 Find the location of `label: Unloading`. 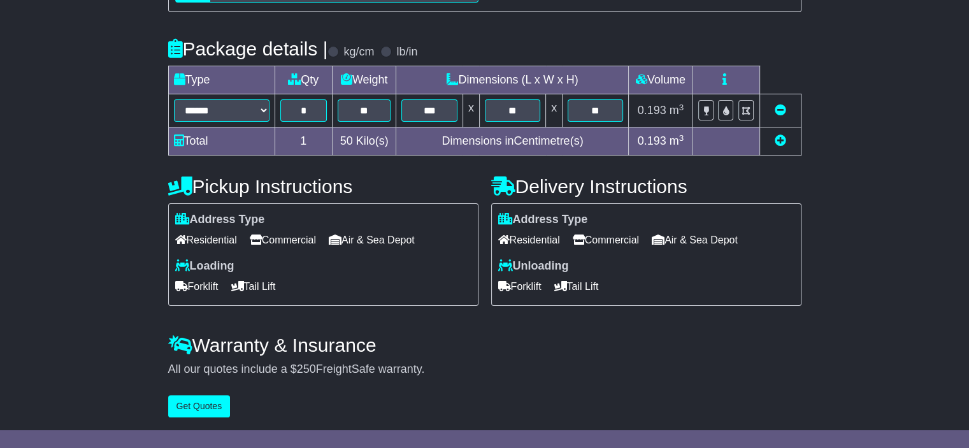

label: Unloading is located at coordinates (534, 266).